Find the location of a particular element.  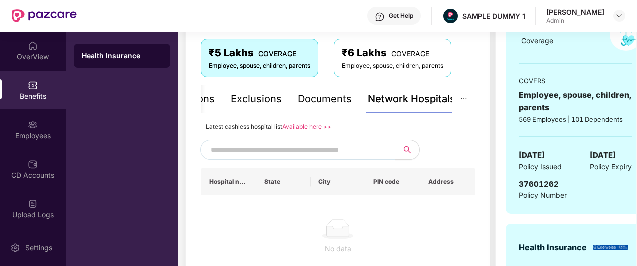

span: Coverage is located at coordinates (537, 40).